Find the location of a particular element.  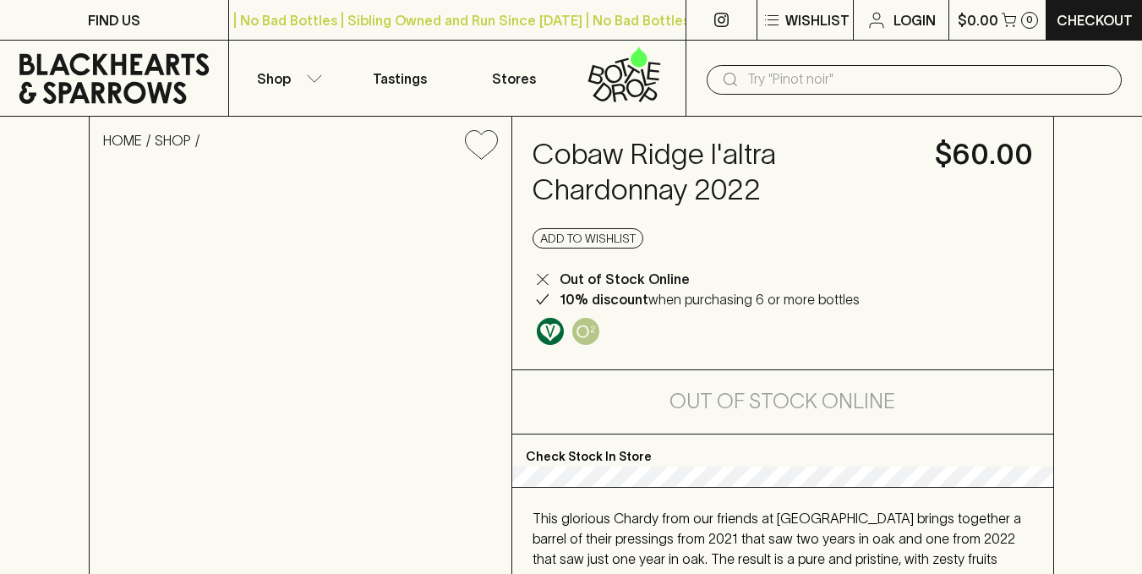

h5: Out of Stock Online is located at coordinates (782, 402).